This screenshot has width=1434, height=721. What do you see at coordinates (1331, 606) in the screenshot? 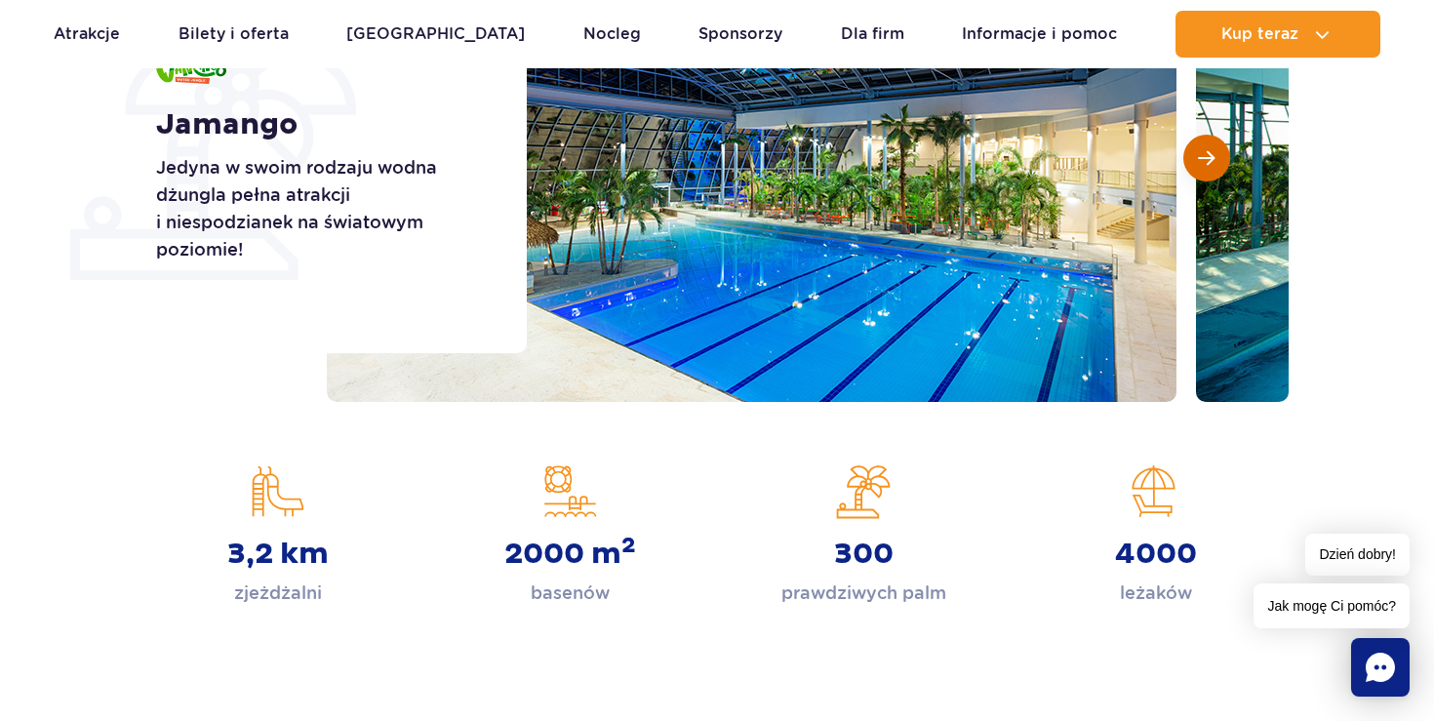
I see `span: Jak mogę Ci pomóc?` at bounding box center [1331, 606].